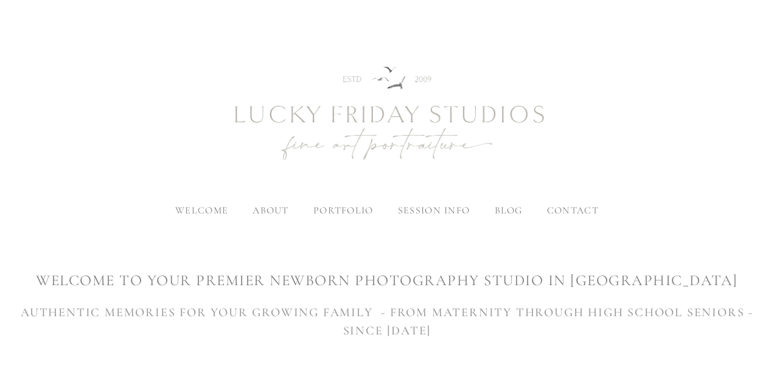 This screenshot has height=391, width=774. Describe the element at coordinates (434, 211) in the screenshot. I see `label: session info` at that location.